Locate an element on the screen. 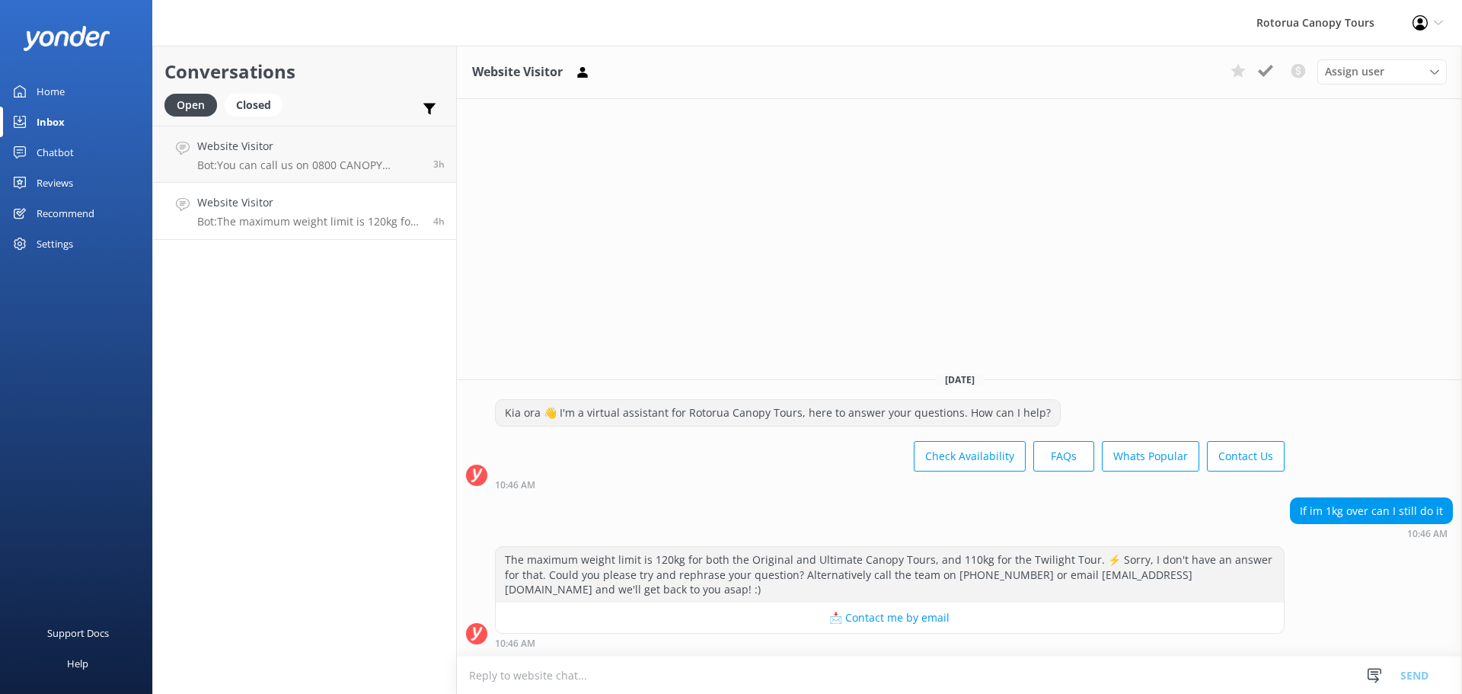 The height and width of the screenshot is (694, 1462). h2: Conversations is located at coordinates (305, 72).